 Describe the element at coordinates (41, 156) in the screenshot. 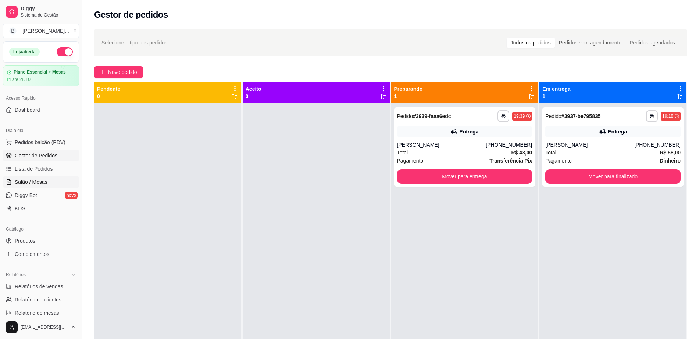

I see `a: Gestor de Pedidos` at that location.